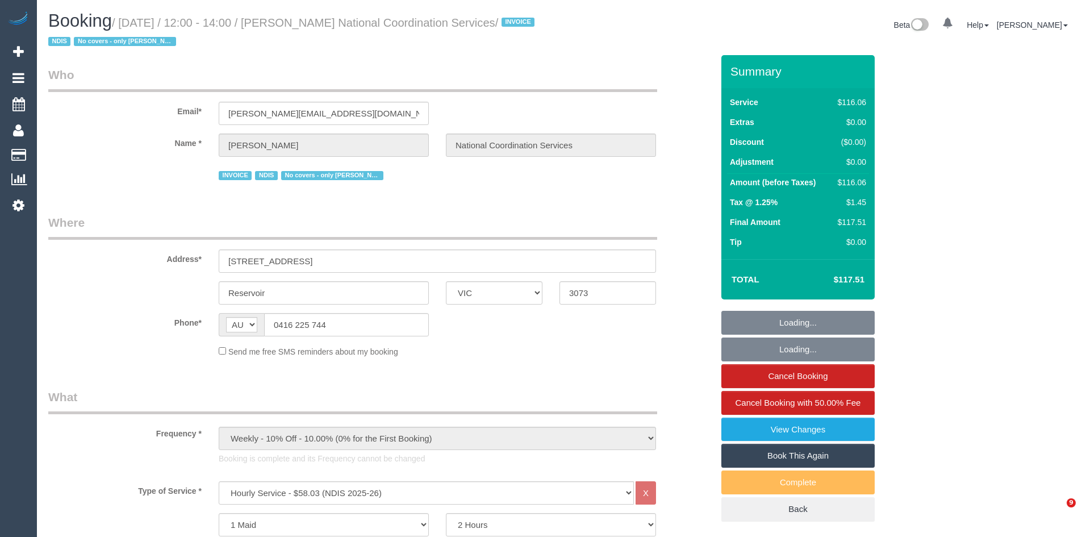  I want to click on div: ($0.00), so click(850, 142).